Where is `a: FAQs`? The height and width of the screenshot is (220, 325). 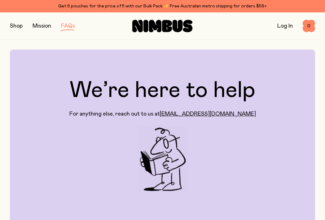 a: FAQs is located at coordinates (68, 26).